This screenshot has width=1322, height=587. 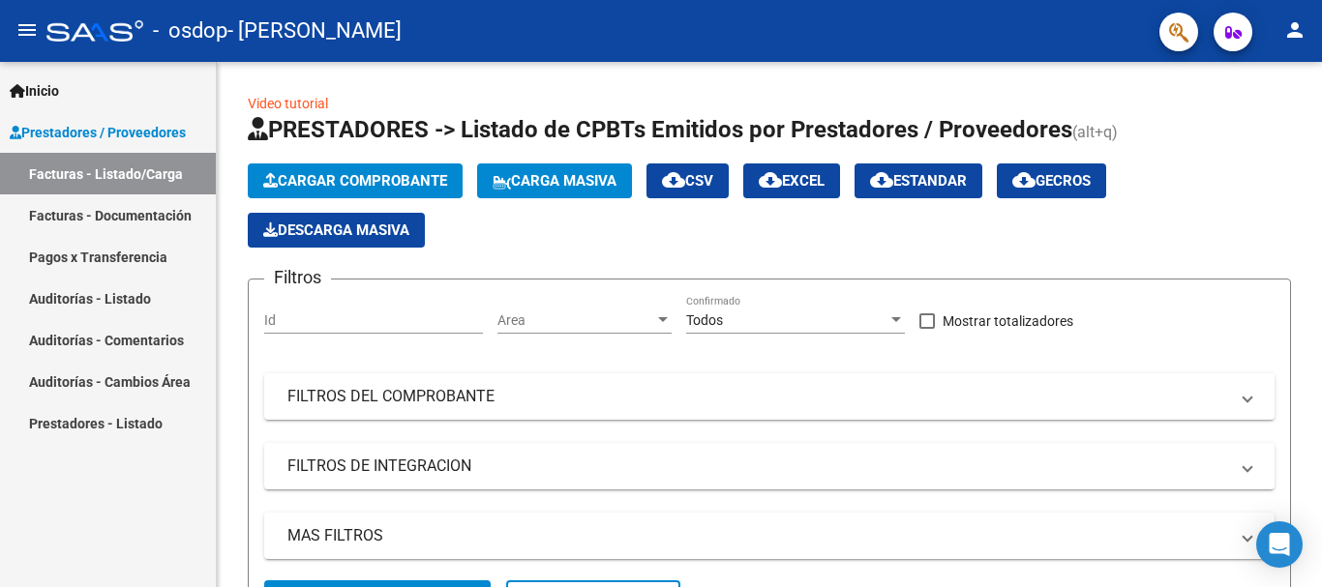 I want to click on span: Cargar Comprobante, so click(x=355, y=181).